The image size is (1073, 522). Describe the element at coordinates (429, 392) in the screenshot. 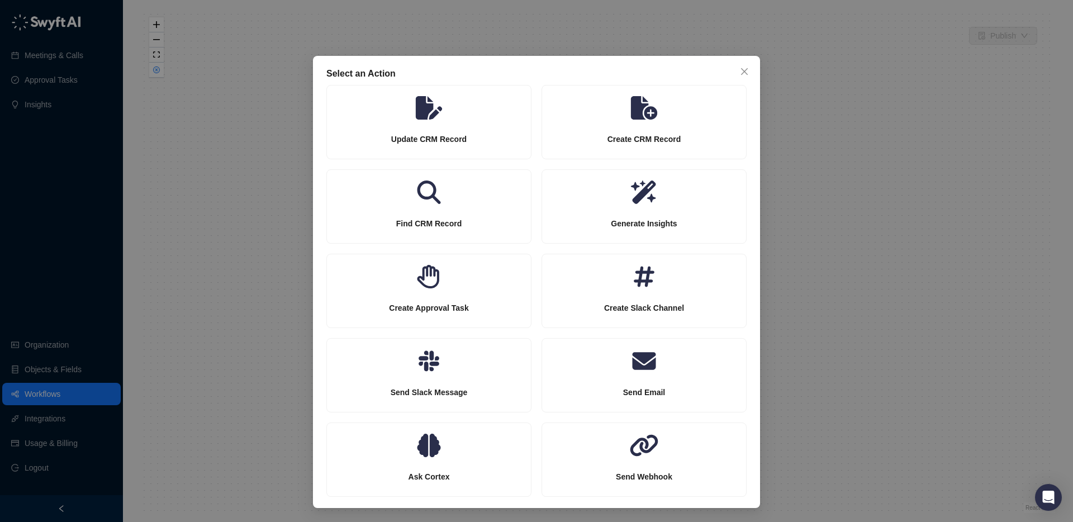

I see `strong: Send Slack Message` at that location.